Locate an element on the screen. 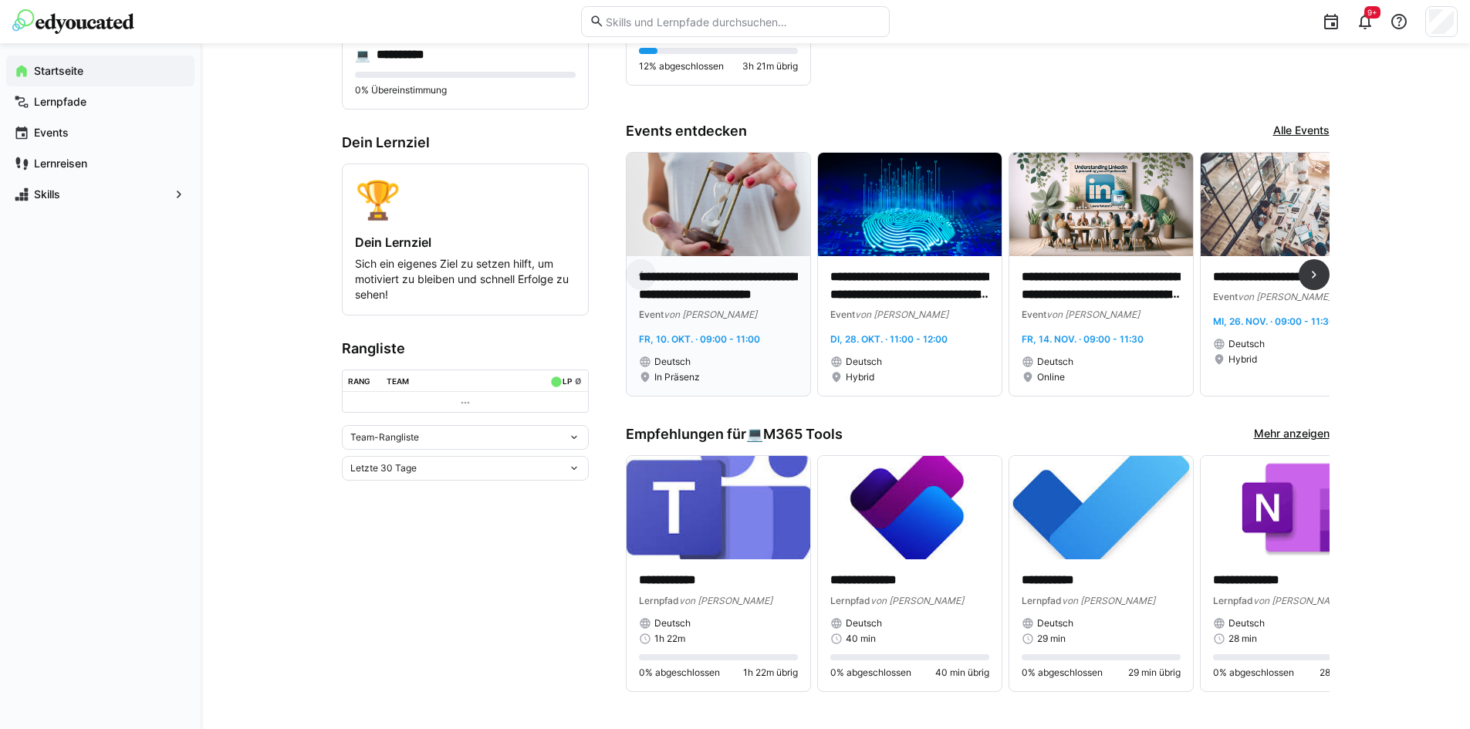 This screenshot has height=729, width=1470. span: 40 min übrig is located at coordinates (962, 673).